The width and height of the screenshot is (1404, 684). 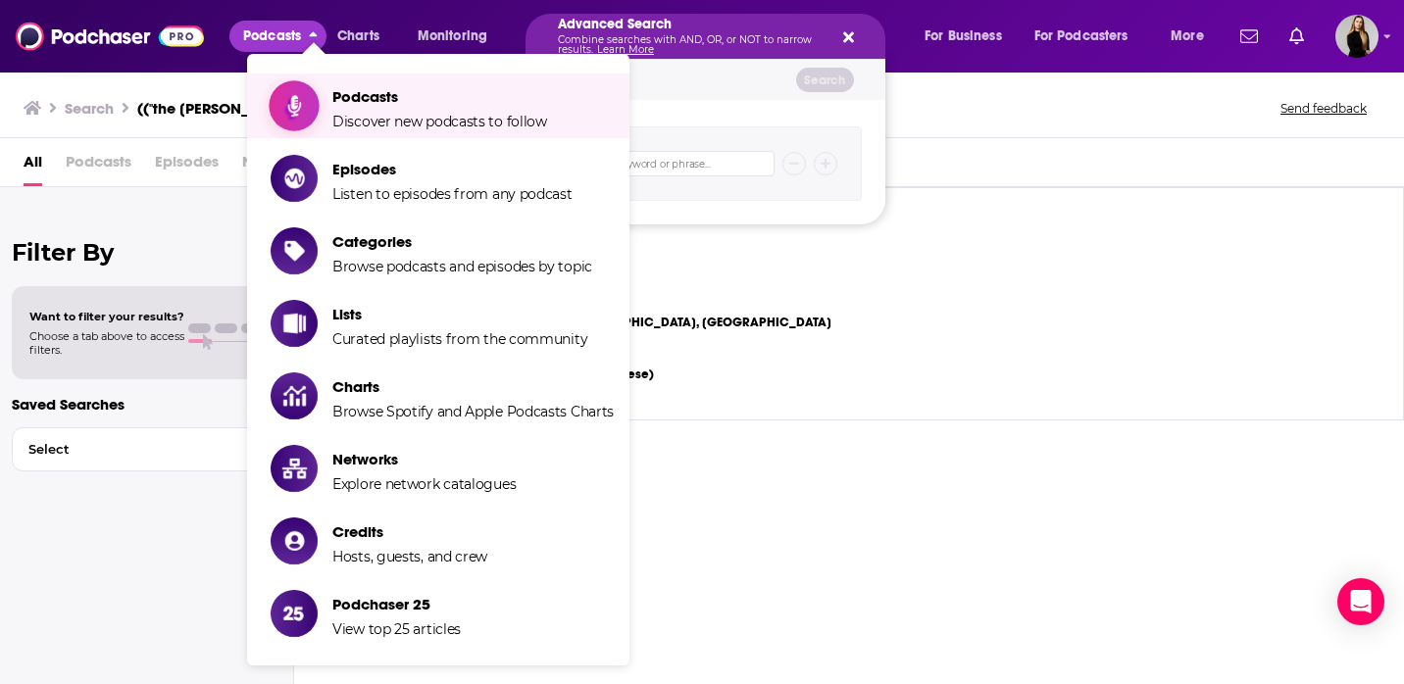 What do you see at coordinates (723, 36) in the screenshot?
I see `div: Search podcasts, credits, & more...` at bounding box center [723, 36].